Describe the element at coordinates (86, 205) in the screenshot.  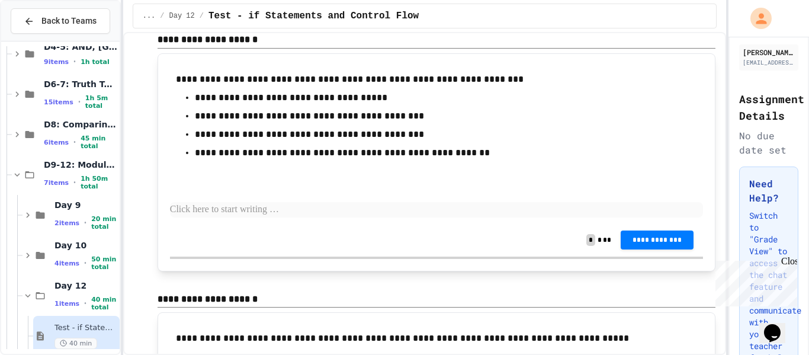
I see `span: Day 9` at that location.